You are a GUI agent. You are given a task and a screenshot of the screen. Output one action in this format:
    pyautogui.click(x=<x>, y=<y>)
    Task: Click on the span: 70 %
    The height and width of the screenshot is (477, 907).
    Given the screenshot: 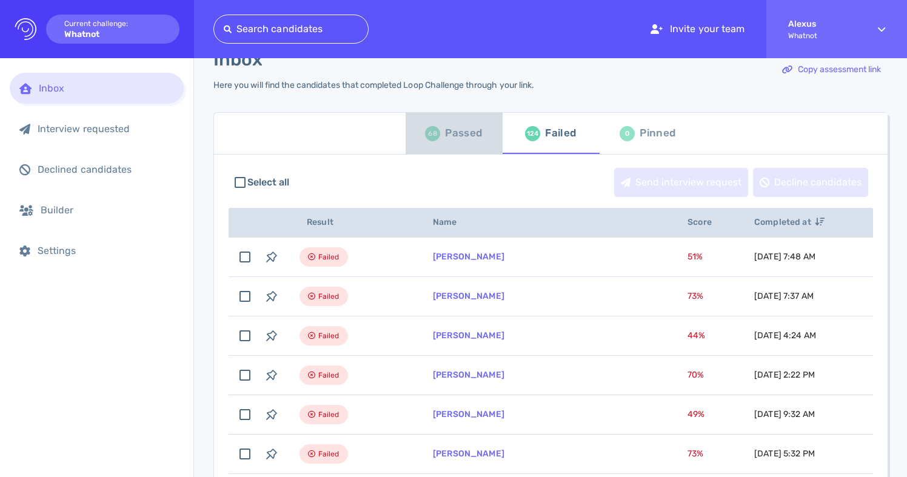 What is the action you would take?
    pyautogui.click(x=695, y=375)
    